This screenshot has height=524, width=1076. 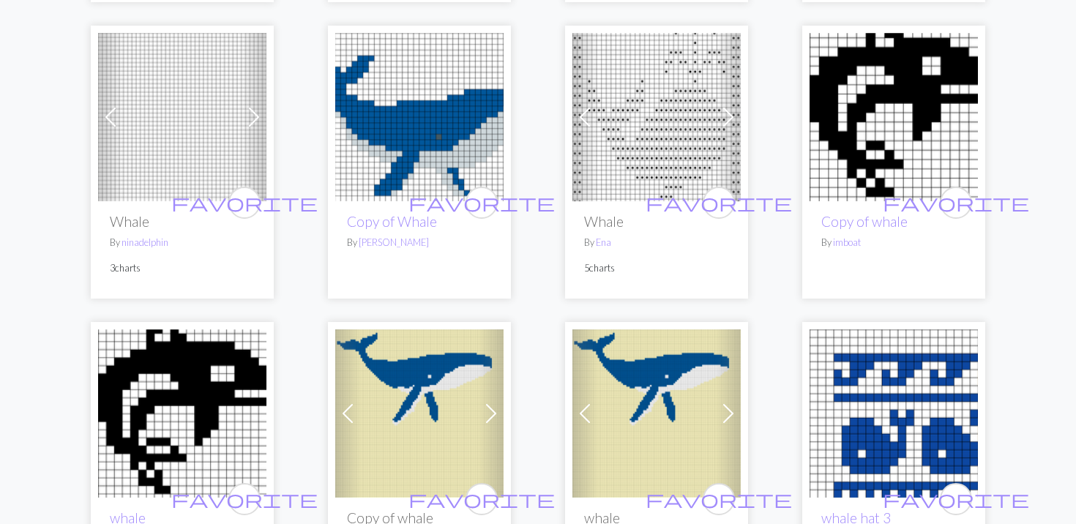 I want to click on a: Ena, so click(x=603, y=242).